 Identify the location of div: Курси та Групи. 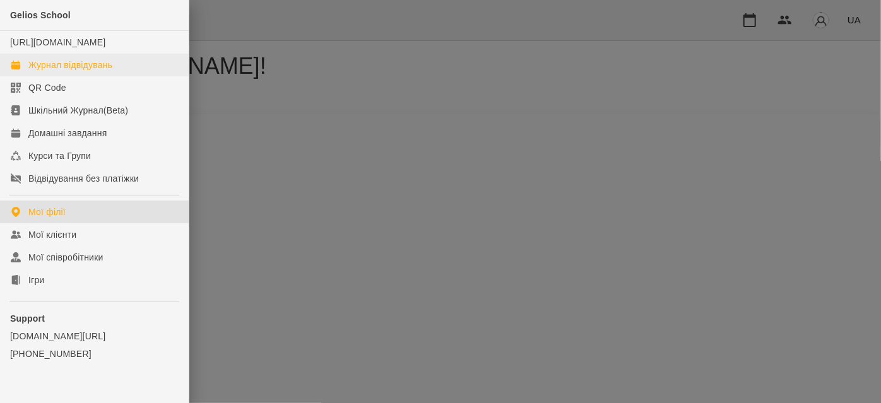
(59, 156).